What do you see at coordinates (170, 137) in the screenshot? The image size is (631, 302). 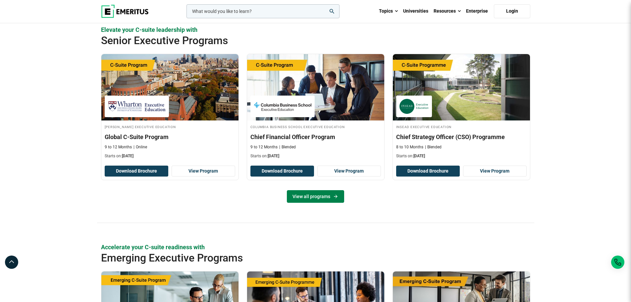 I see `h3: Global C-Suite Program` at bounding box center [170, 137].